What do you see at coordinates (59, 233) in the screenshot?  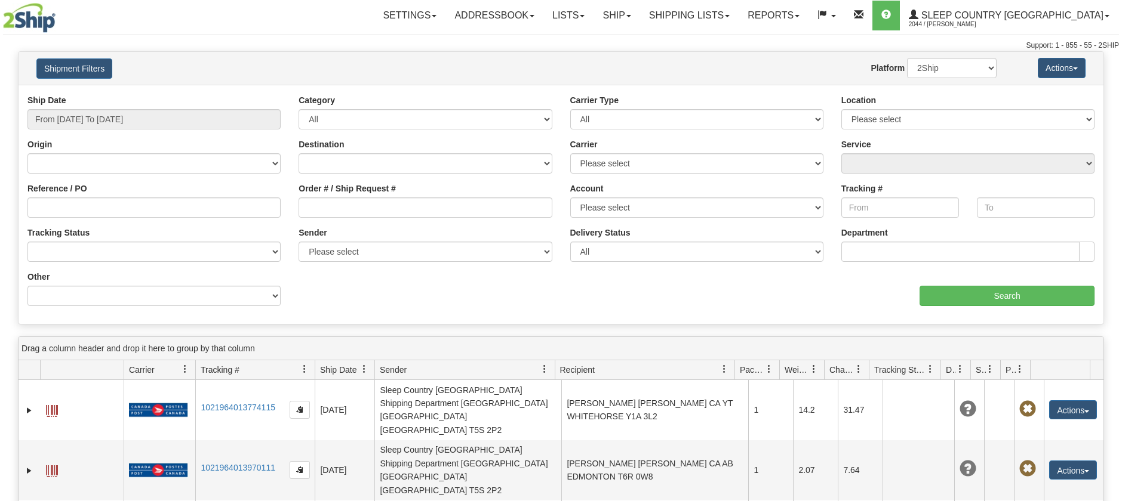 I see `label: Tracking Status` at bounding box center [59, 233].